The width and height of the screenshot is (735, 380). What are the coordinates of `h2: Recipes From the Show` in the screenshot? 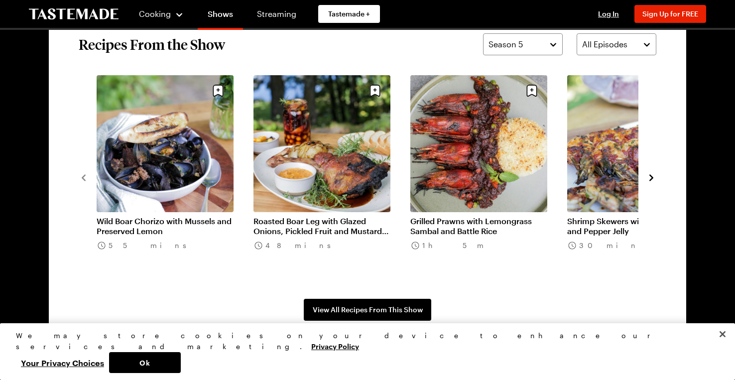 It's located at (152, 44).